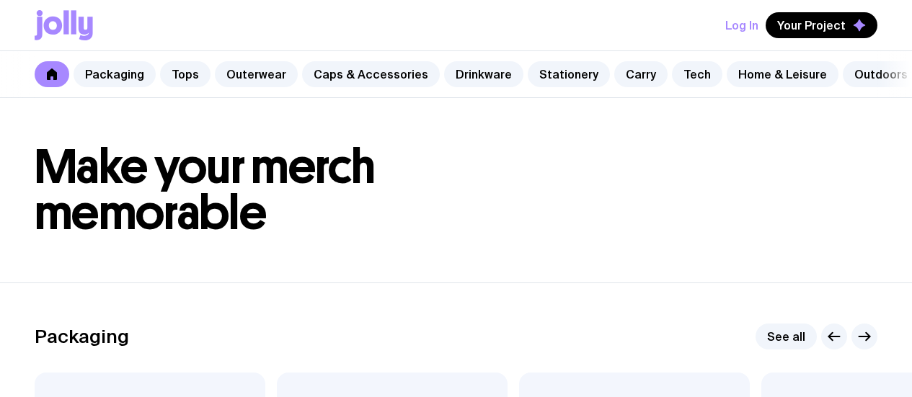 Image resolution: width=912 pixels, height=397 pixels. Describe the element at coordinates (205, 190) in the screenshot. I see `span: Make your merch memorable` at that location.